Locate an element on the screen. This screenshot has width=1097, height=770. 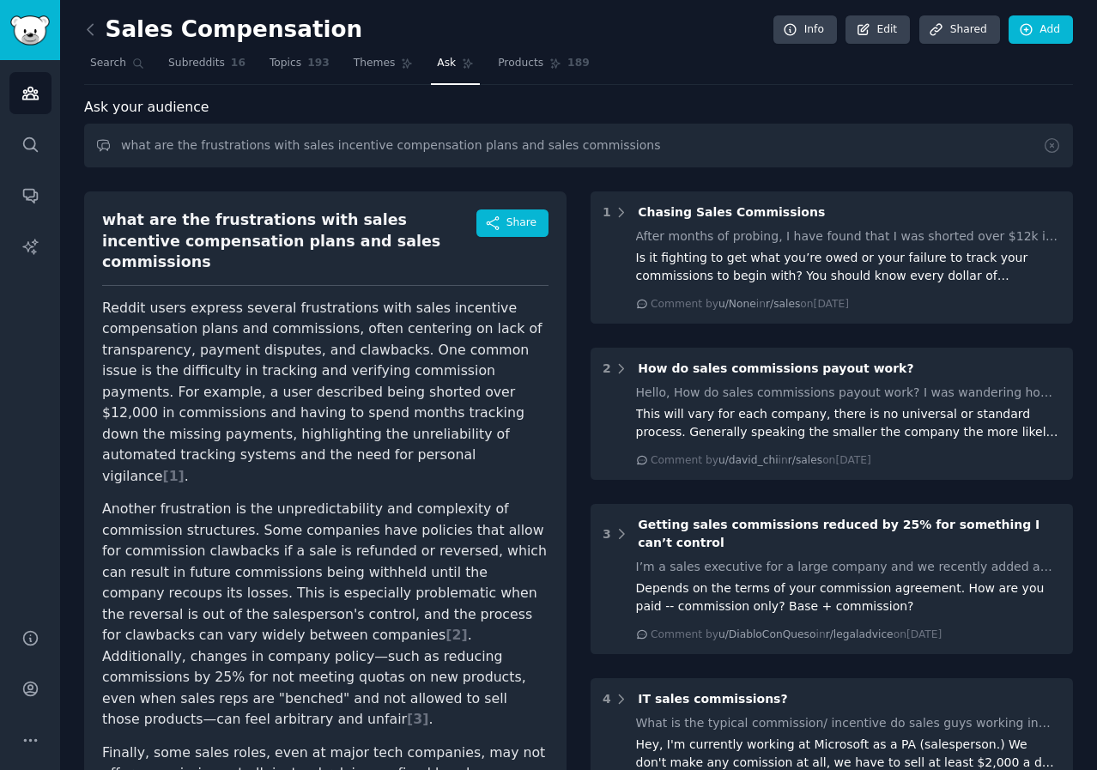
span: Ask is located at coordinates (446, 64).